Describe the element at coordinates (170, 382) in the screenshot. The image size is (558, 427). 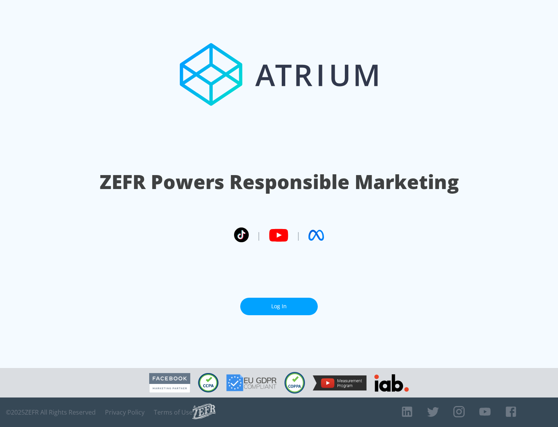
I see `img: Facebook Marketing Partner` at that location.